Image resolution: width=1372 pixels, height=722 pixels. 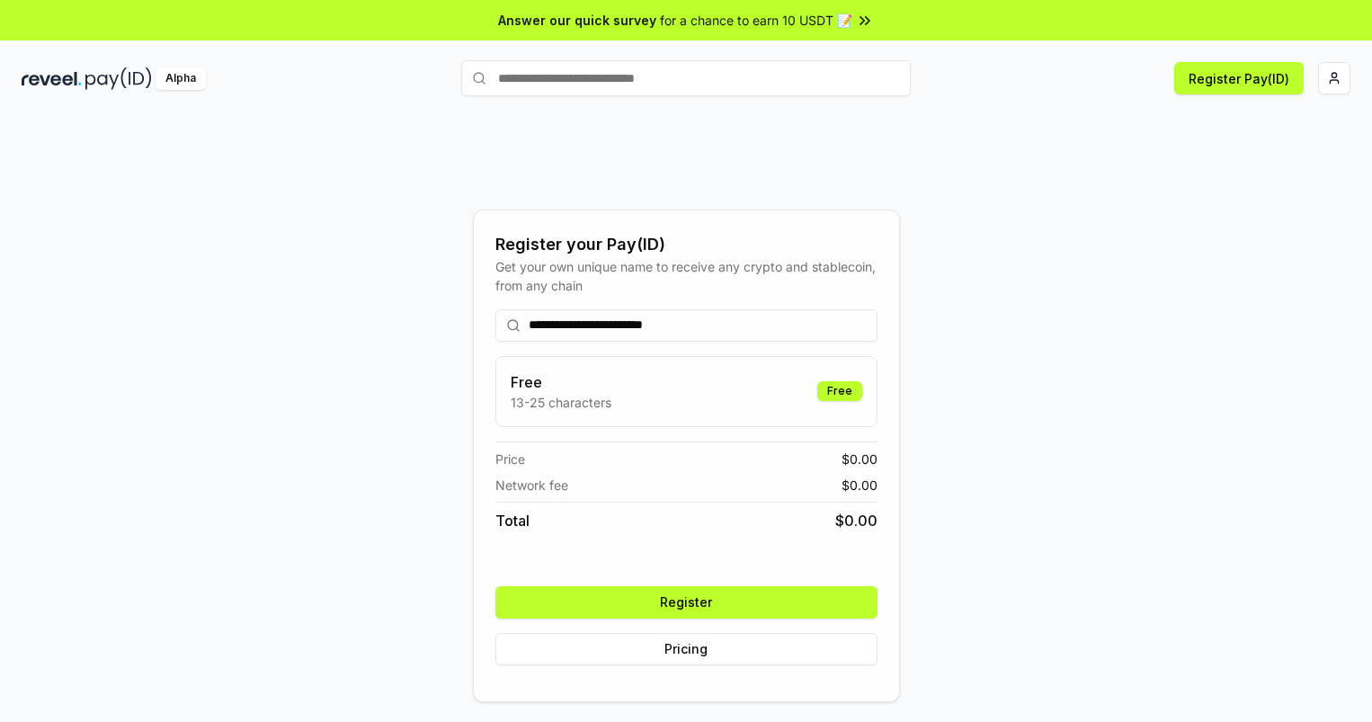 I want to click on img: pay_id, so click(x=119, y=78).